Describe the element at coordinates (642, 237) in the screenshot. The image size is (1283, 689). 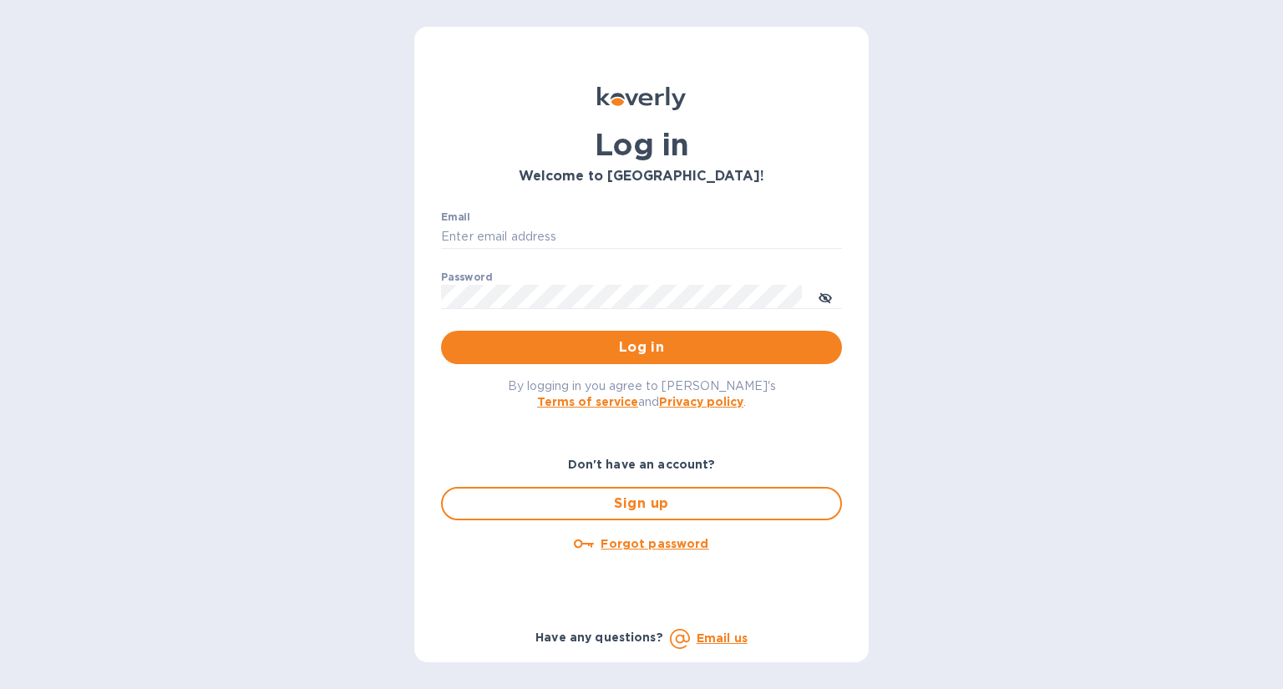
I see `input: Enter email address` at that location.